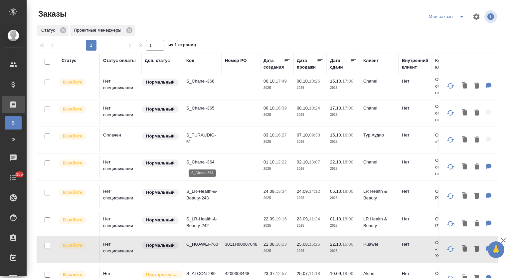  Describe the element at coordinates (202, 222) in the screenshot. I see `p: S_LR-Health-&-Beauty-242` at that location.